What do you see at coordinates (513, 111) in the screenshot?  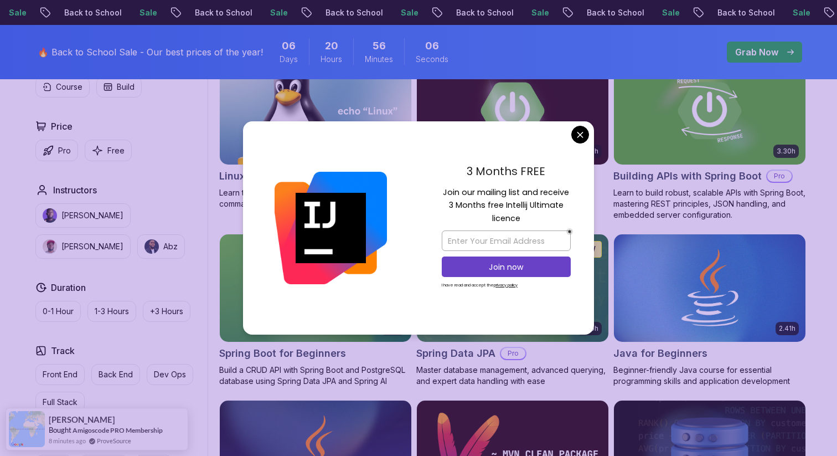 I see `img: Advanced Spring Boot card` at bounding box center [513, 111].